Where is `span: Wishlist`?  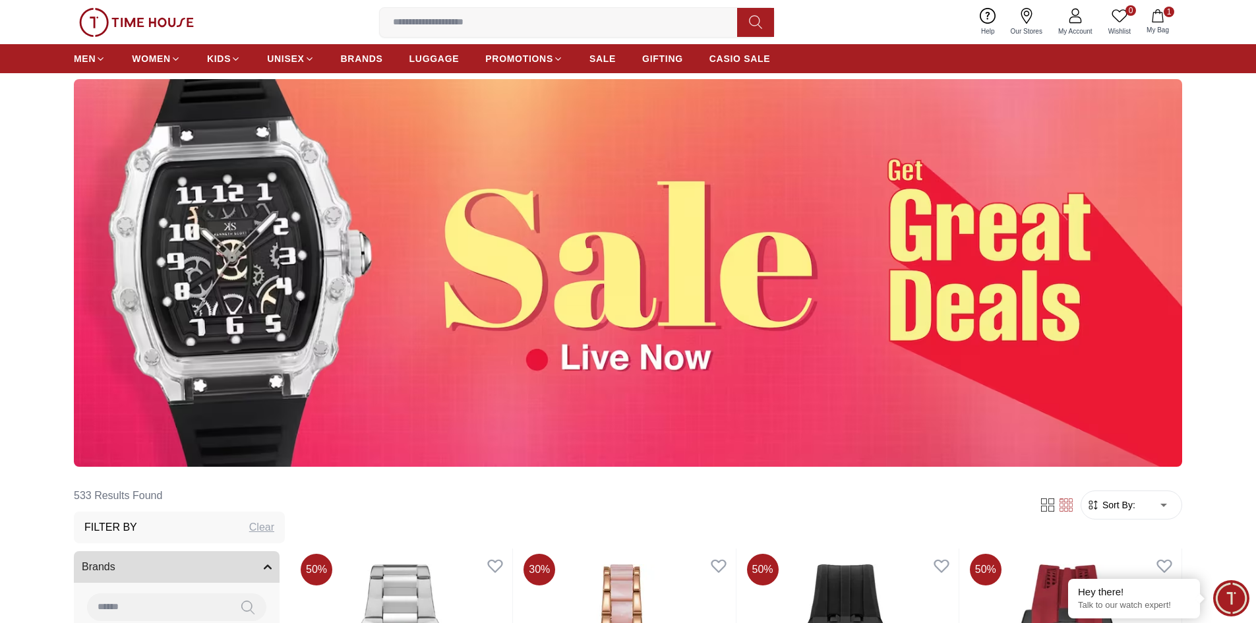 span: Wishlist is located at coordinates (1120, 31).